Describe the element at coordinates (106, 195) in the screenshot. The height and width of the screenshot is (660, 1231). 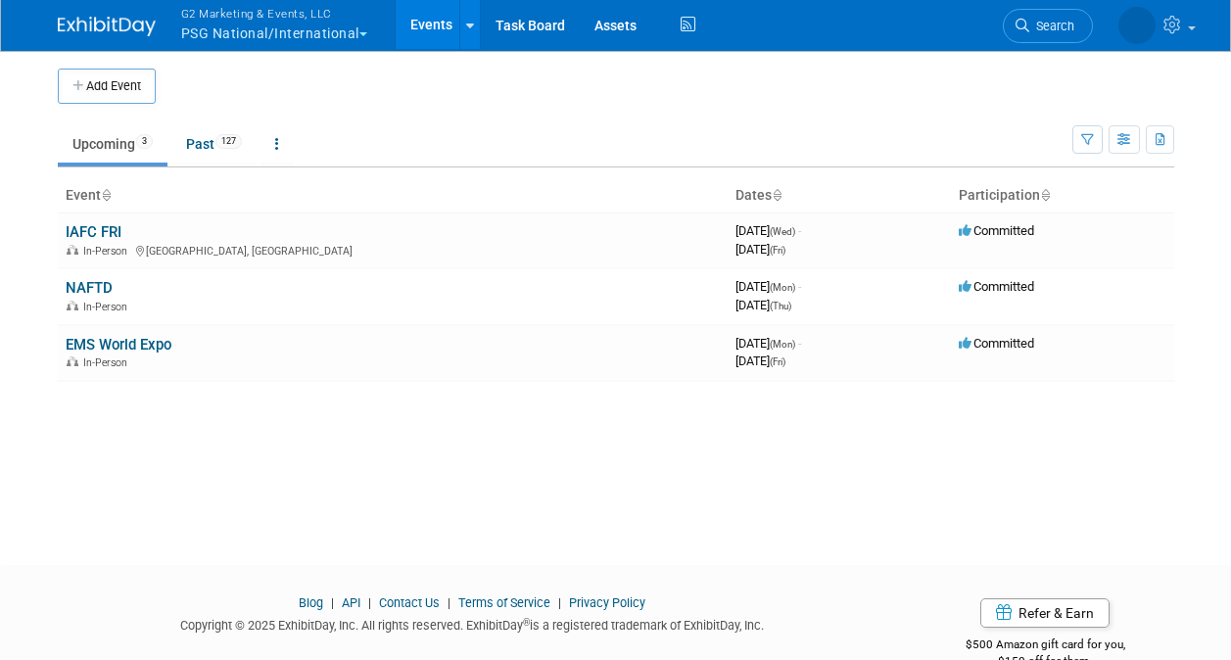
I see `a: Sort by Event Name` at that location.